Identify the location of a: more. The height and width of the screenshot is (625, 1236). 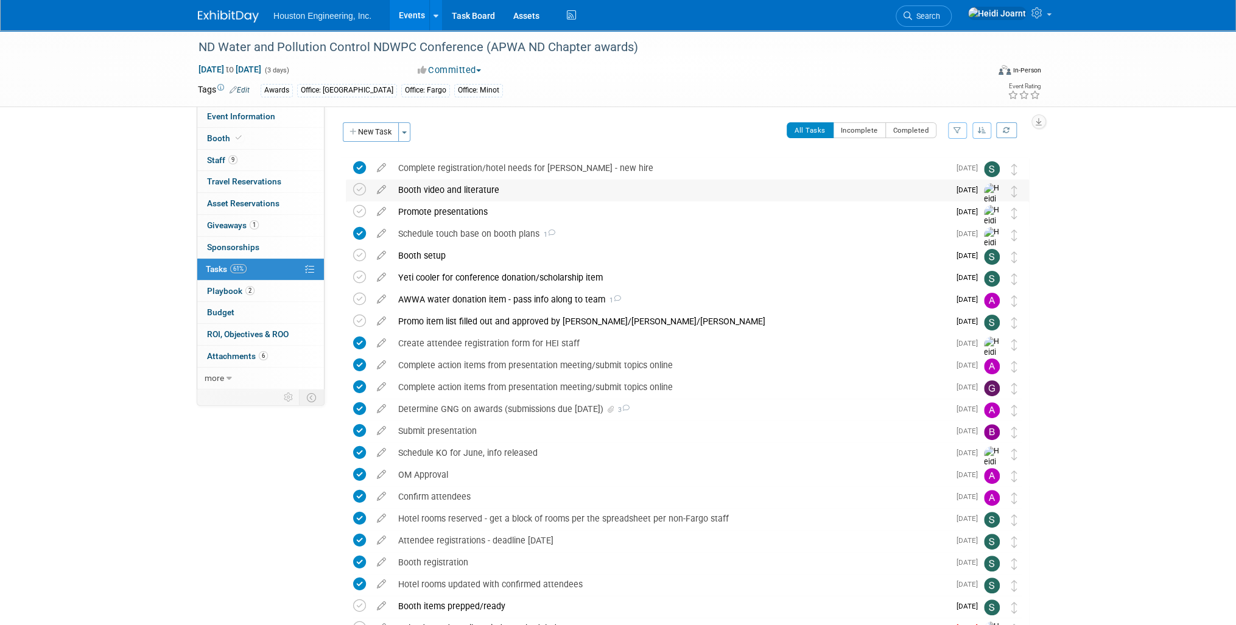
(261, 378).